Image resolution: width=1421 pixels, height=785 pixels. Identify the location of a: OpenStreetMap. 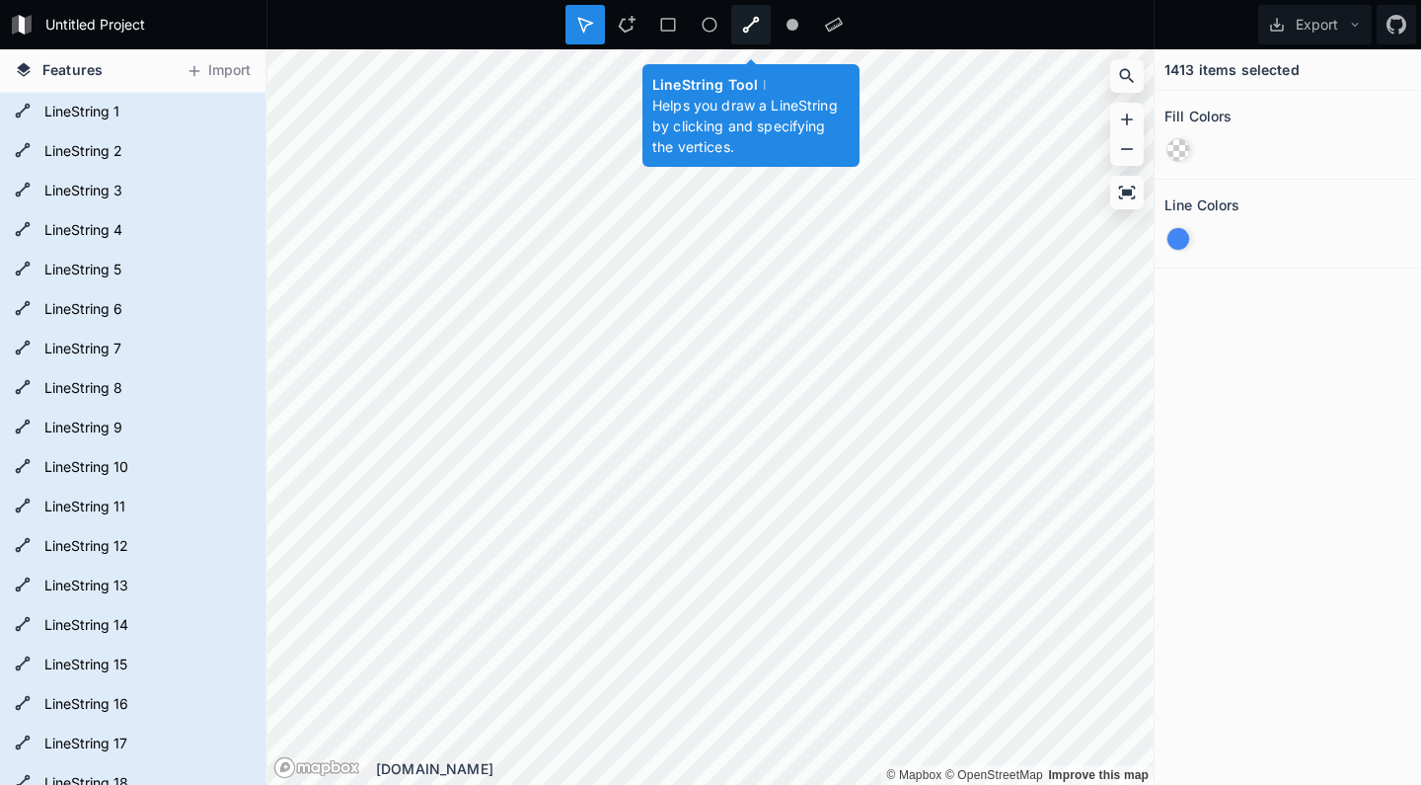
(994, 775).